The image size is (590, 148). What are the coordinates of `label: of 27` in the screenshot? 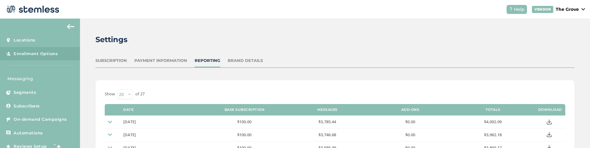 It's located at (140, 94).